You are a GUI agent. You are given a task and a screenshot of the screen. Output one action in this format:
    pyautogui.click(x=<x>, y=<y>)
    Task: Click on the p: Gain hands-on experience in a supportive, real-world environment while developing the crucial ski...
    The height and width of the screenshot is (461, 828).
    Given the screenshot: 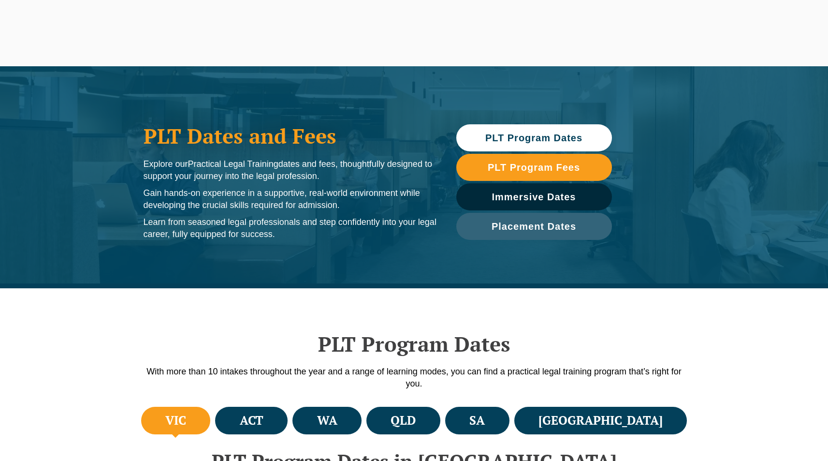 What is the action you would take?
    pyautogui.click(x=290, y=199)
    